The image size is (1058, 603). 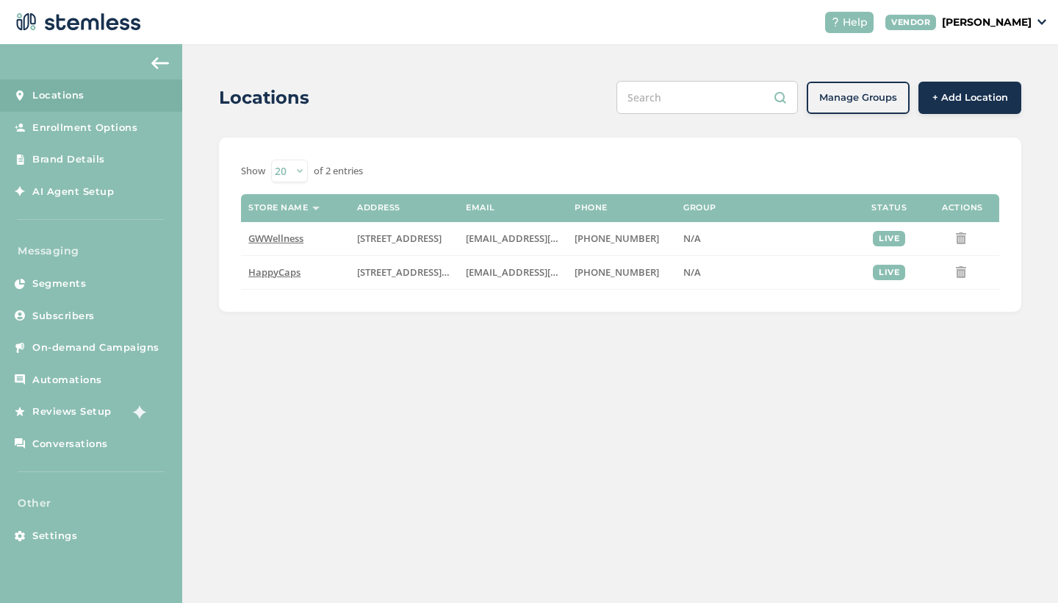 What do you see at coordinates (276, 238) in the screenshot?
I see `span: GWWellness` at bounding box center [276, 238].